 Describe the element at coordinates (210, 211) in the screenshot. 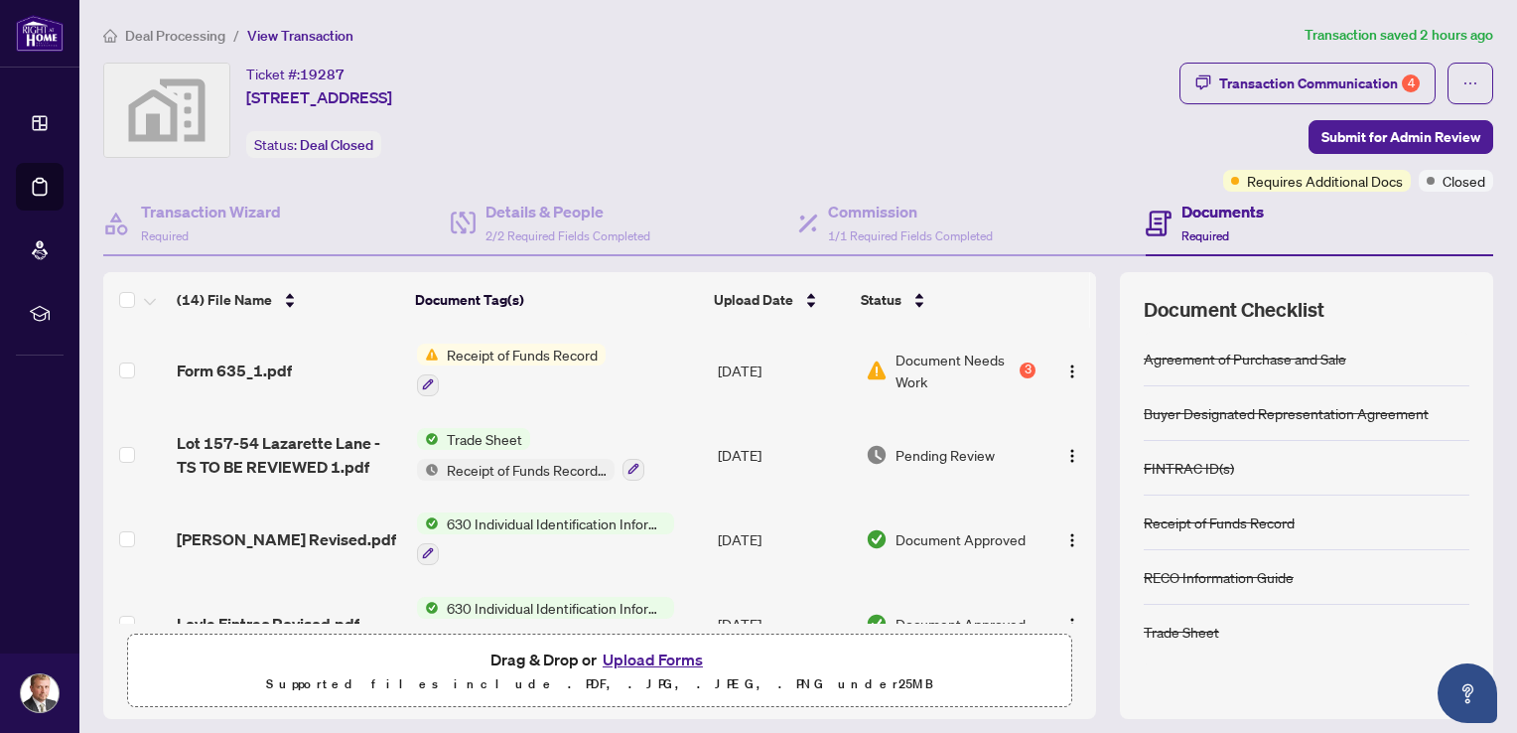

I see `h4: Transaction Wizard` at that location.